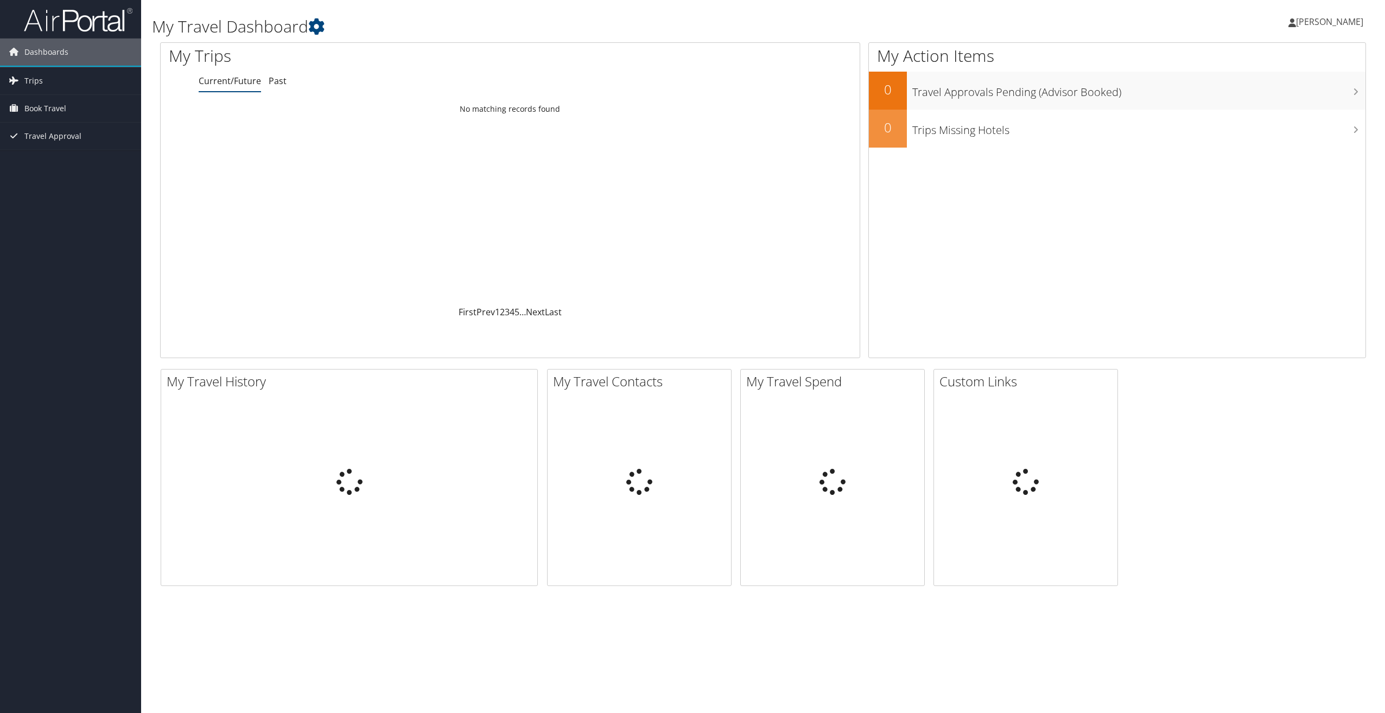 The height and width of the screenshot is (713, 1385). I want to click on a: 1, so click(497, 312).